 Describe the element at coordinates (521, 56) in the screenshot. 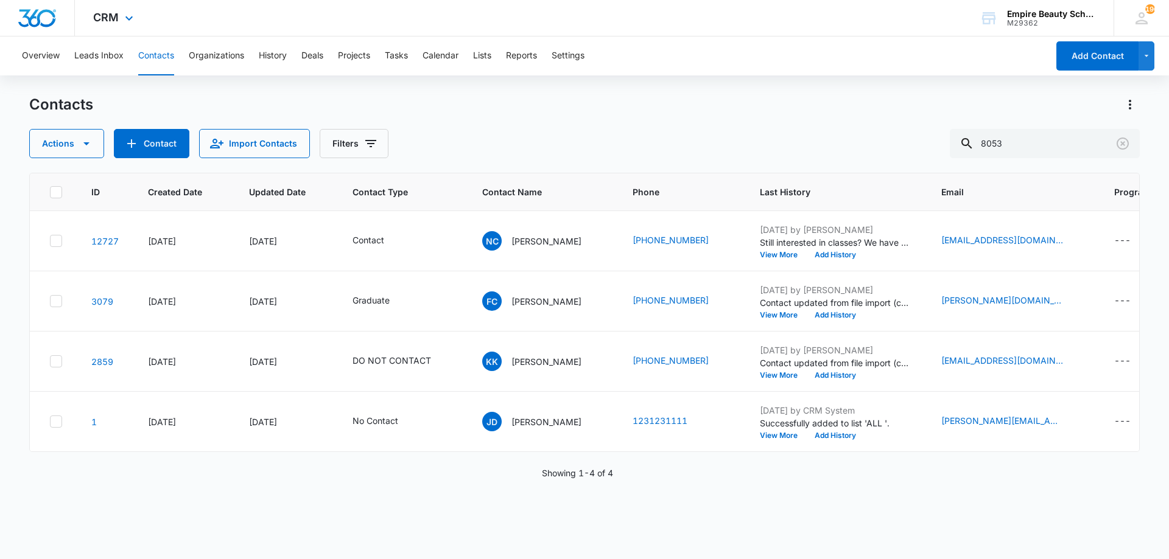

I see `button: Reports` at that location.